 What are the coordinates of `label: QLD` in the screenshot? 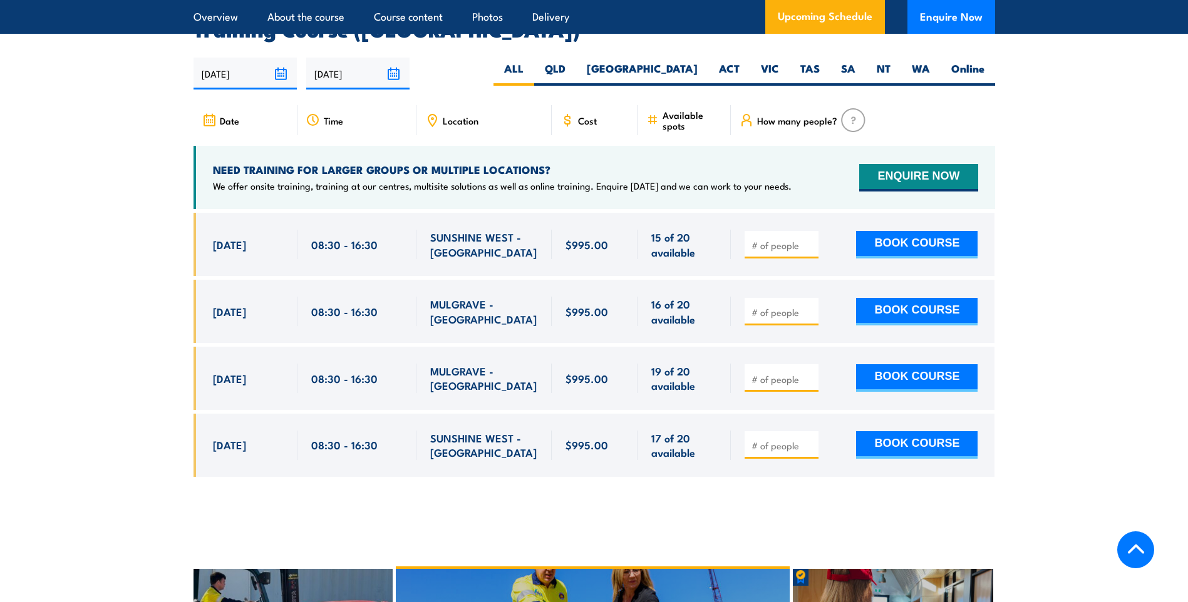 It's located at (555, 73).